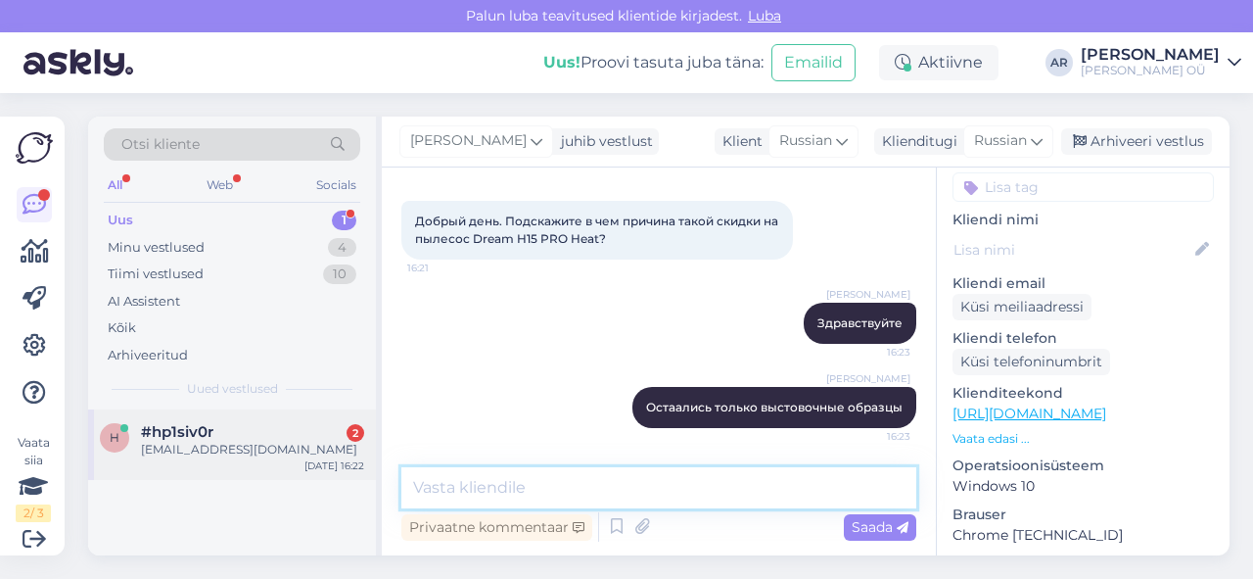 The image size is (1253, 579). What do you see at coordinates (33, 513) in the screenshot?
I see `div: 2 / 3` at bounding box center [33, 513].